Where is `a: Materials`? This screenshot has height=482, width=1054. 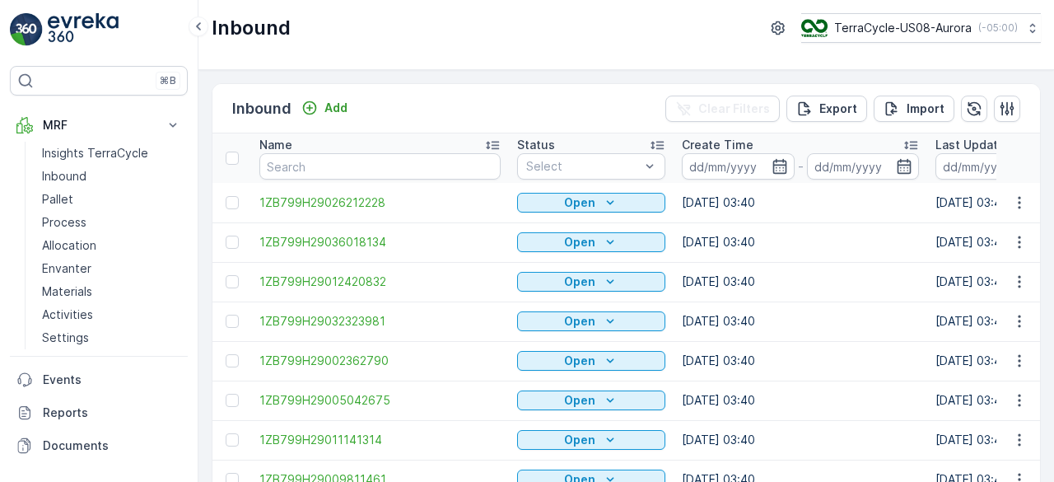 a: Materials is located at coordinates (111, 291).